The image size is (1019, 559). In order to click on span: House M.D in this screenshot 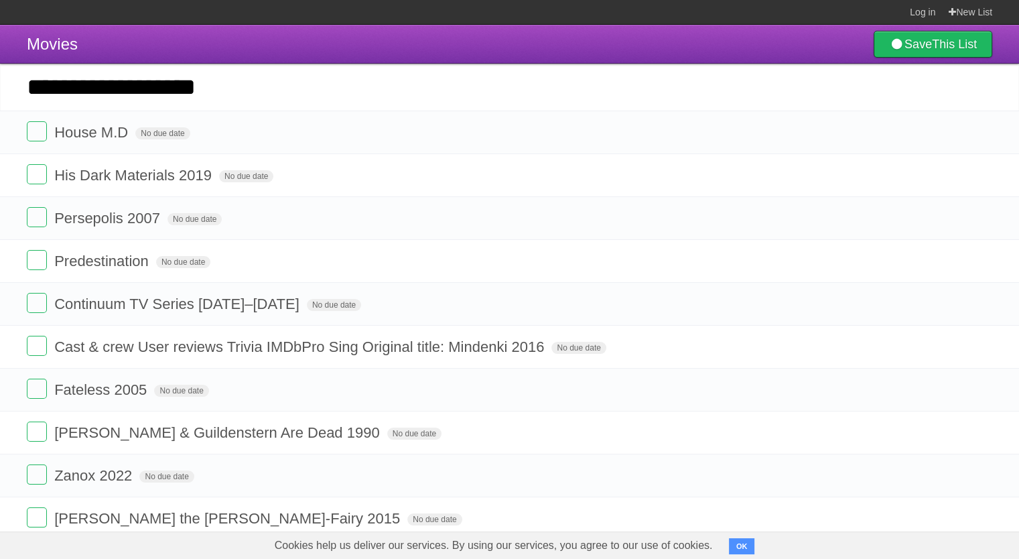, I will do `click(92, 132)`.